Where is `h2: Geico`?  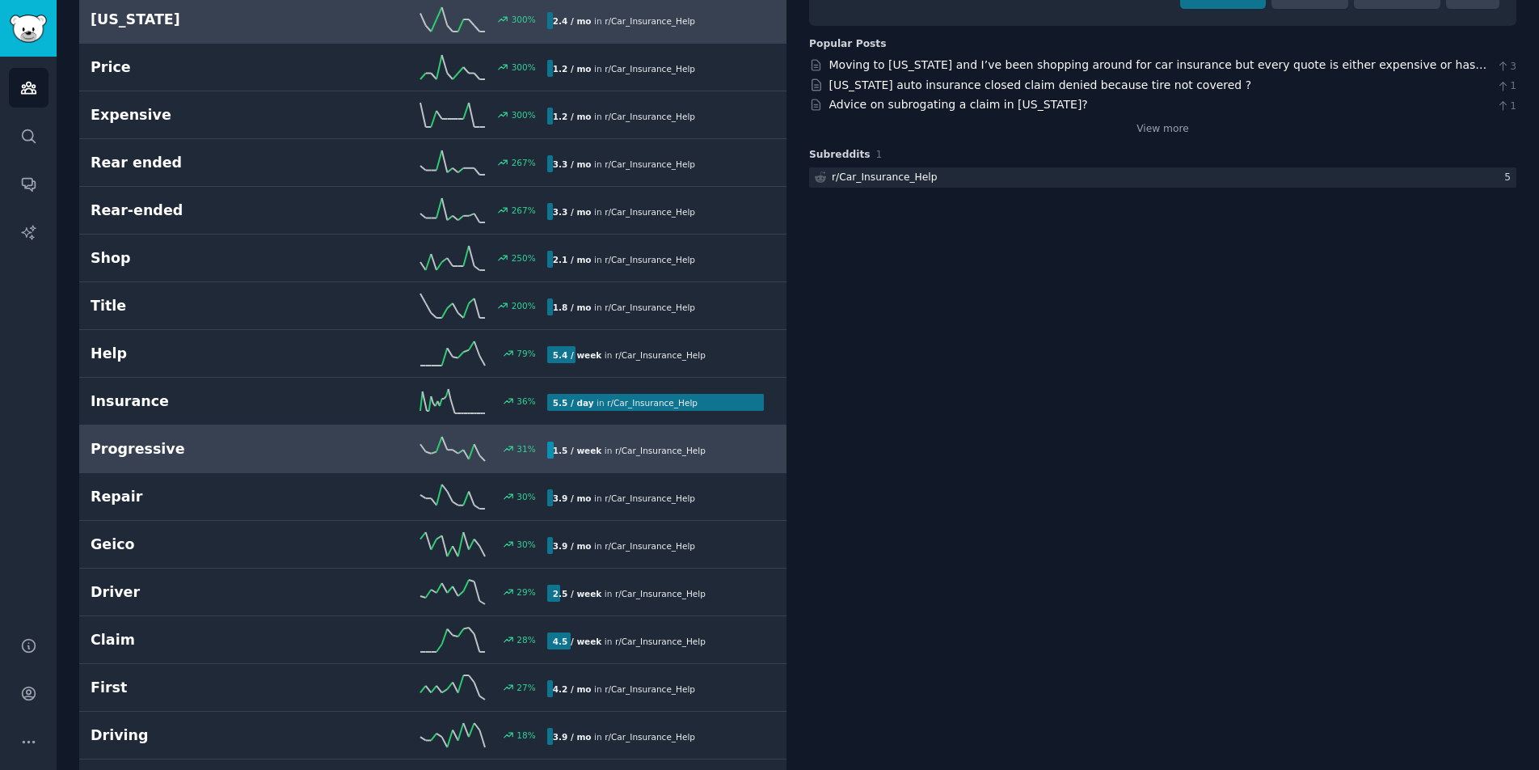
h2: Geico is located at coordinates (205, 544).